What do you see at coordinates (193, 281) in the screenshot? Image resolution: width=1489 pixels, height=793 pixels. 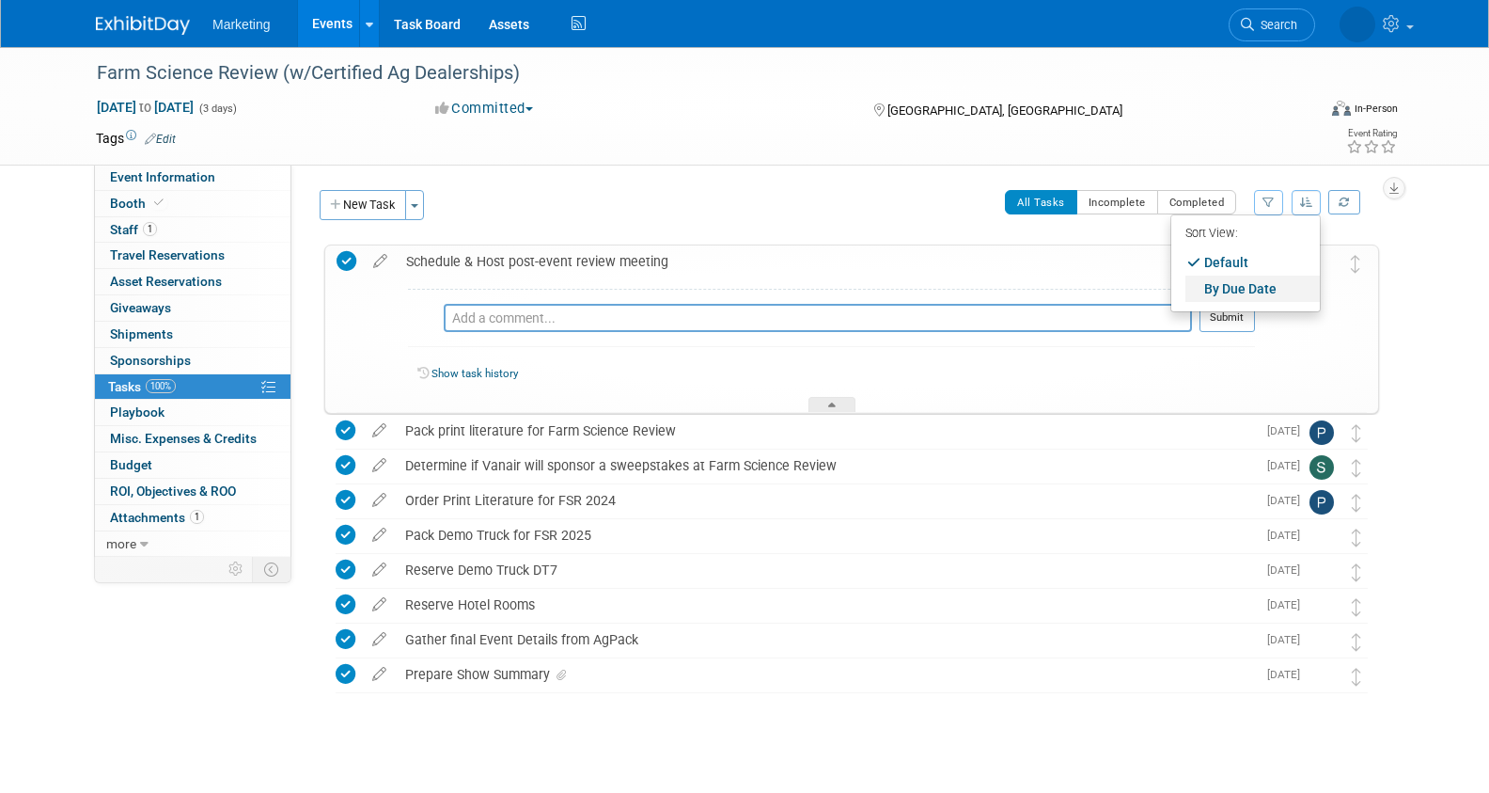 I see `a: Asset Reservations` at bounding box center [193, 281].